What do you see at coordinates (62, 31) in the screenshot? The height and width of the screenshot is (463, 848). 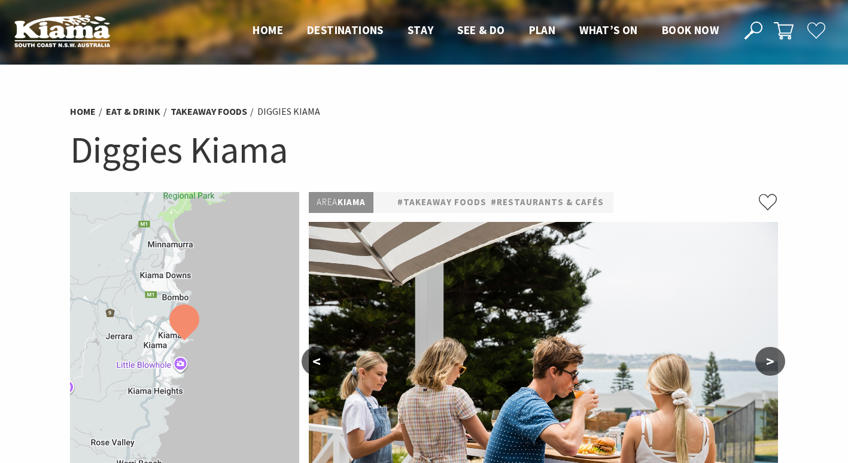 I see `img: Kiama Logo` at bounding box center [62, 31].